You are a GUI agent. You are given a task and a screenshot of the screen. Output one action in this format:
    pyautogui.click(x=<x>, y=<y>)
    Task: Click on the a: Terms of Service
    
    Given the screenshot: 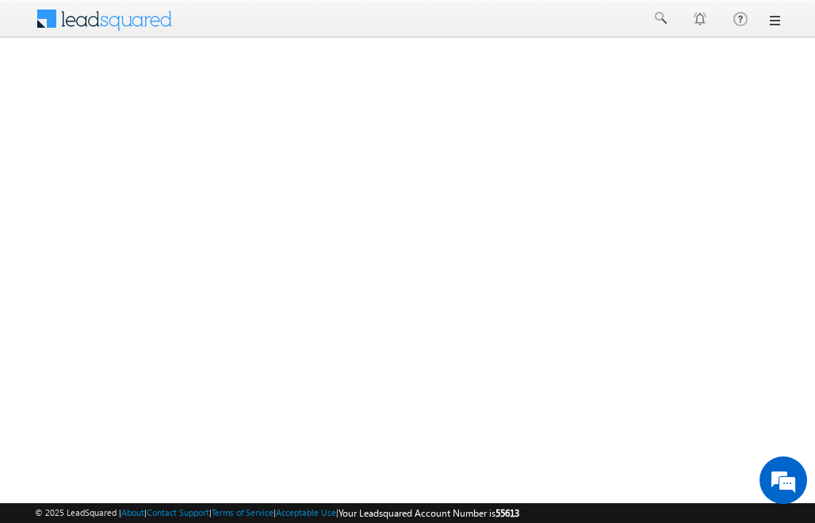 What is the action you would take?
    pyautogui.click(x=243, y=512)
    